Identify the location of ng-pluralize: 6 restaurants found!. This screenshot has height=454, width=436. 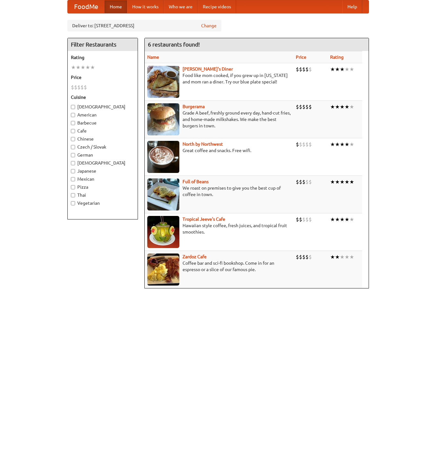
(174, 44).